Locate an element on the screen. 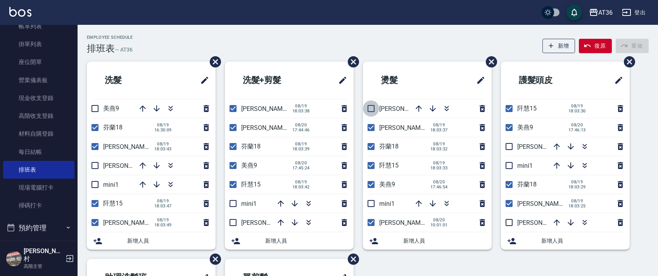  span: 18:03:39 is located at coordinates (301, 149).